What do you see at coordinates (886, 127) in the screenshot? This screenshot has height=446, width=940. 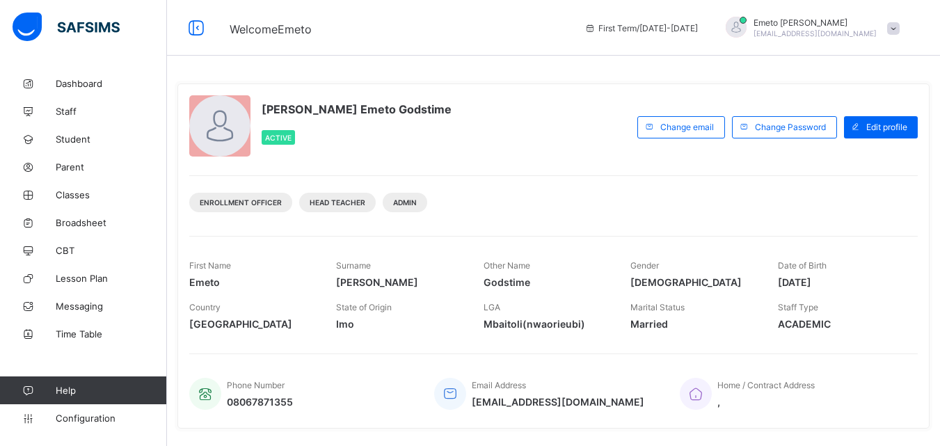 I see `span: Edit profile` at bounding box center [886, 127].